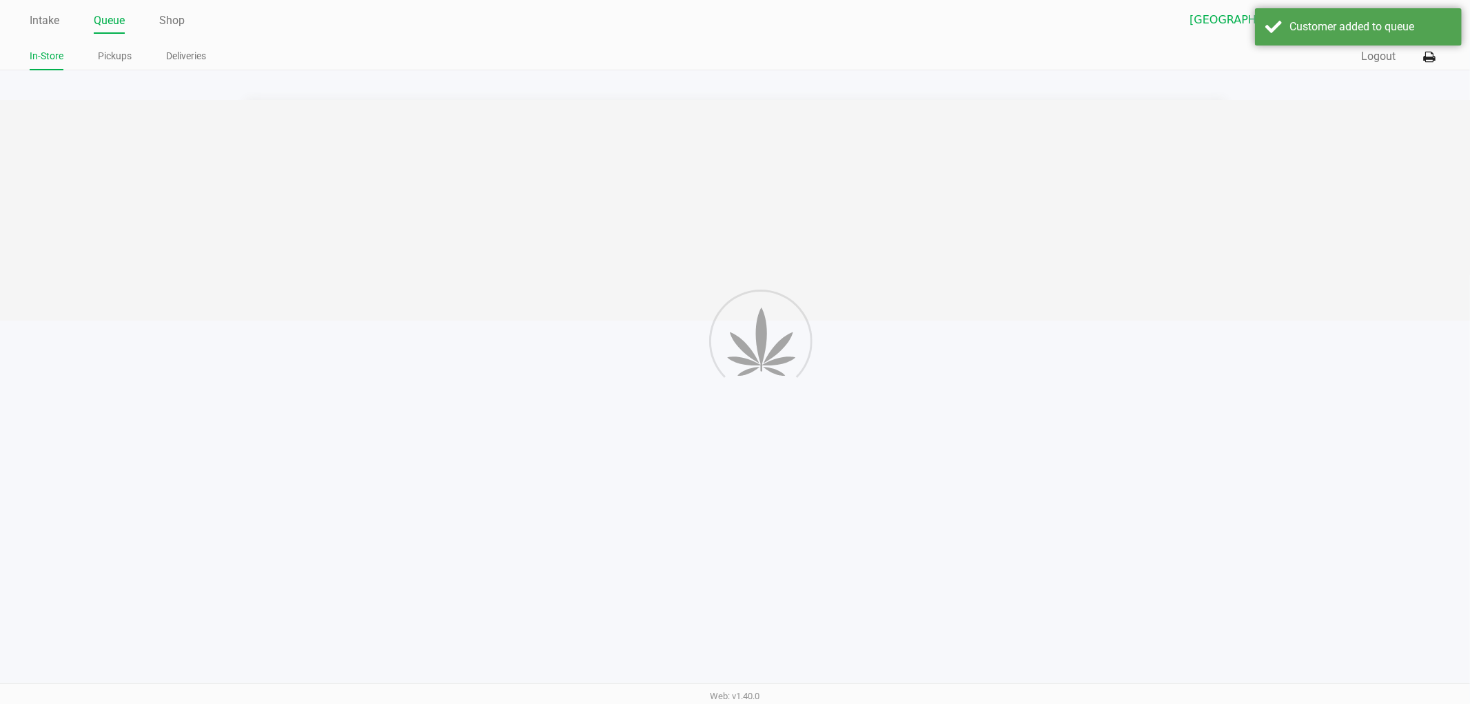 This screenshot has height=704, width=1470. Describe the element at coordinates (1379, 57) in the screenshot. I see `button: Logout` at that location.